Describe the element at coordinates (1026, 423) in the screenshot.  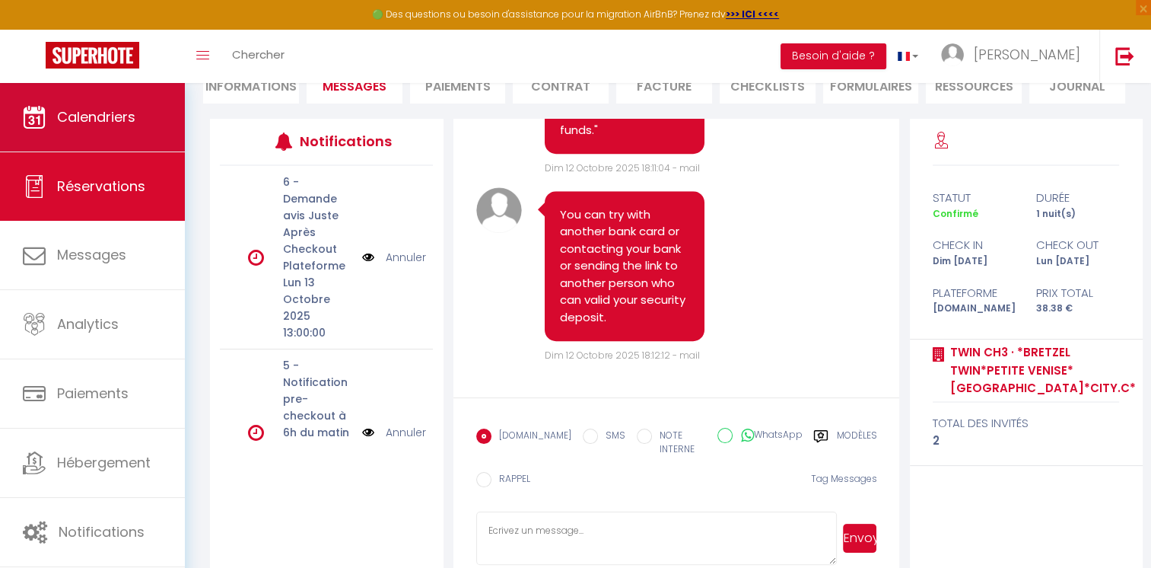
I see `div: total des invités` at that location.